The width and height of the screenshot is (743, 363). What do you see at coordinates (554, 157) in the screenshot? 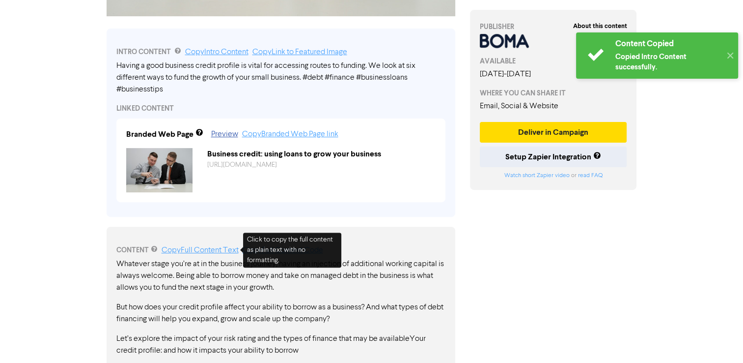
I see `button: Setup Zapier Integration` at bounding box center [554, 157].